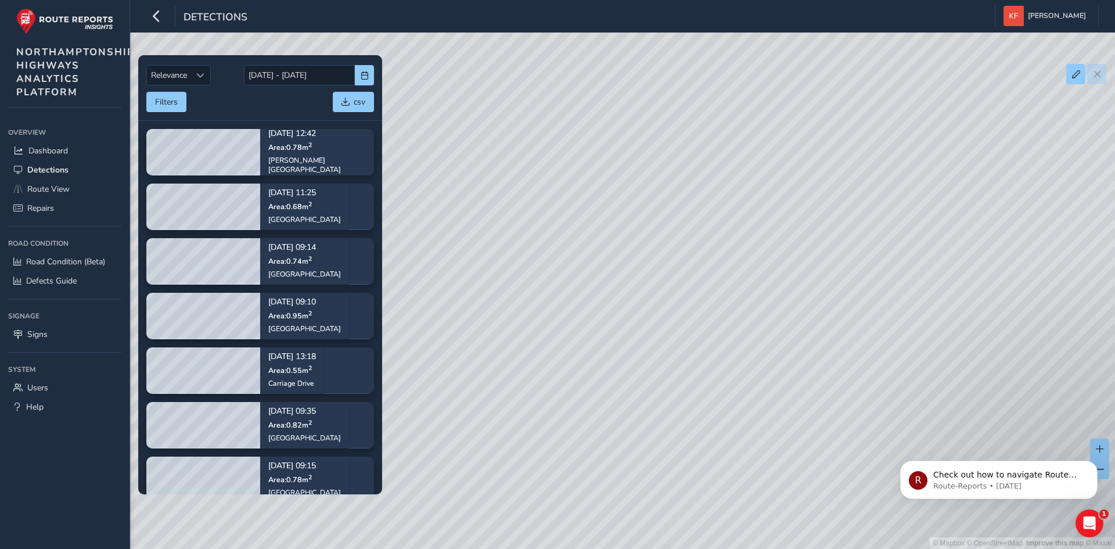 The width and height of the screenshot is (1115, 549). What do you see at coordinates (64, 316) in the screenshot?
I see `div: Signage` at bounding box center [64, 316].